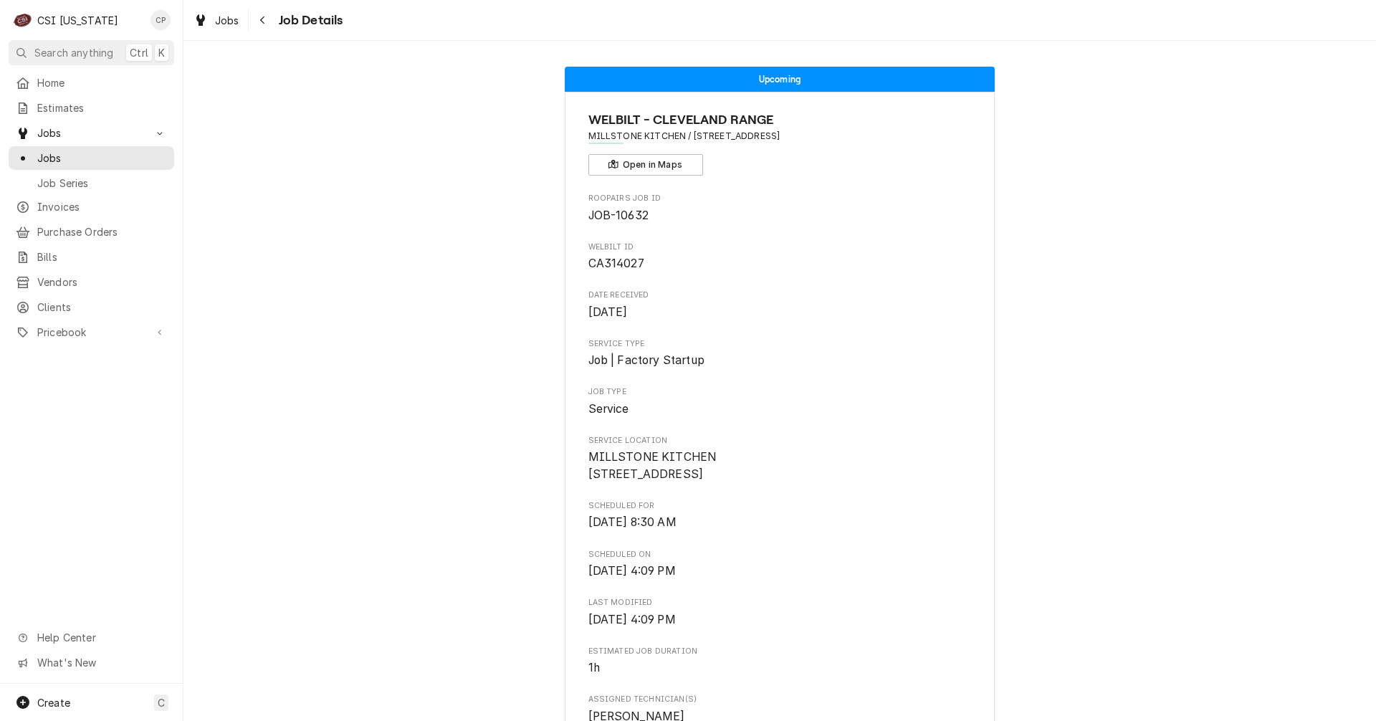 This screenshot has width=1376, height=721. Describe the element at coordinates (780, 79) in the screenshot. I see `span: Upcoming` at that location.